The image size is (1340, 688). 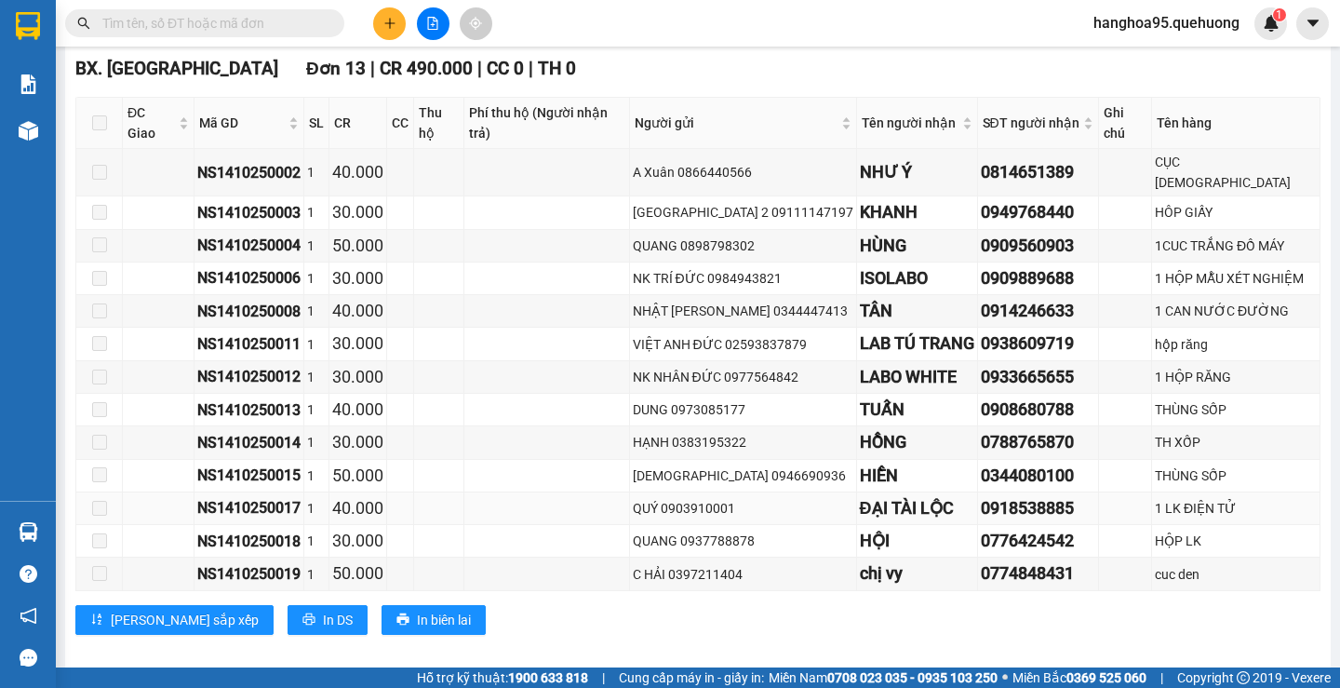 I want to click on div: 0344080100, so click(x=1037, y=475).